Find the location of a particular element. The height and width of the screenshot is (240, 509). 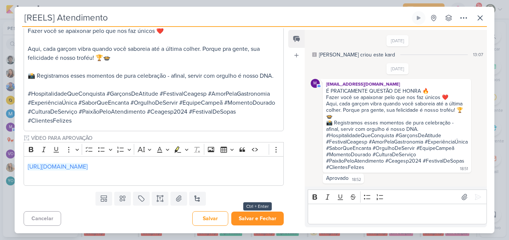

div: #HospitalidadeQueConquista #GarçonsDeAtitude #FestivalCeagesp #AmorPelaGastronomia #ExperiênciaÚn... is located at coordinates (397, 152).